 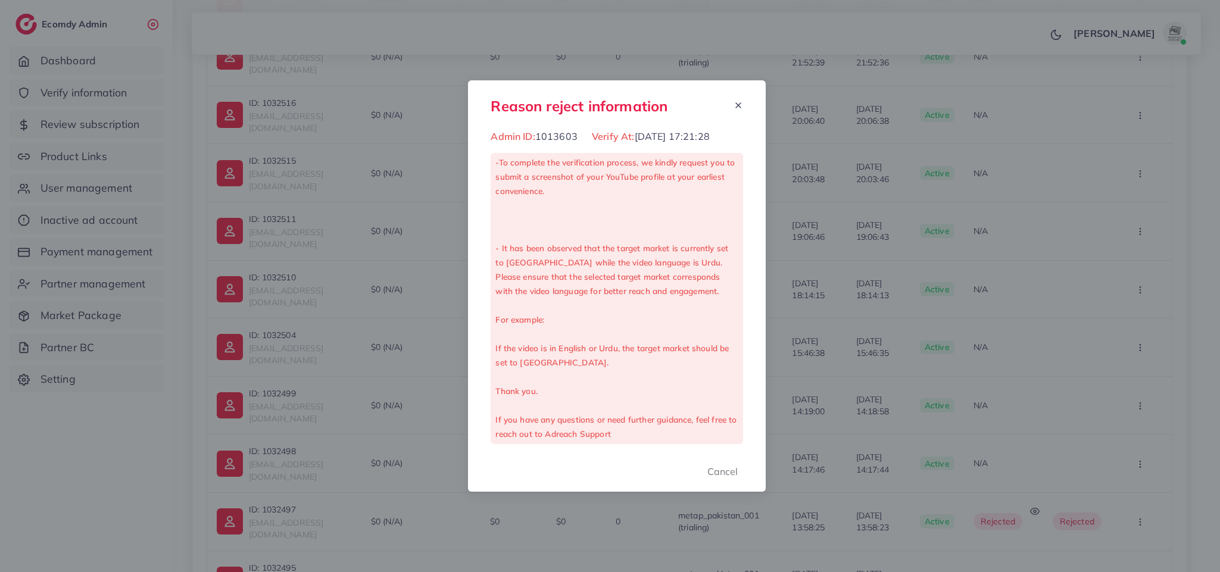 What do you see at coordinates (616, 177) in the screenshot?
I see `p: -To complete the verification process, we kindly request you to submit a screenshot of your YouTu...` at bounding box center [616, 177].